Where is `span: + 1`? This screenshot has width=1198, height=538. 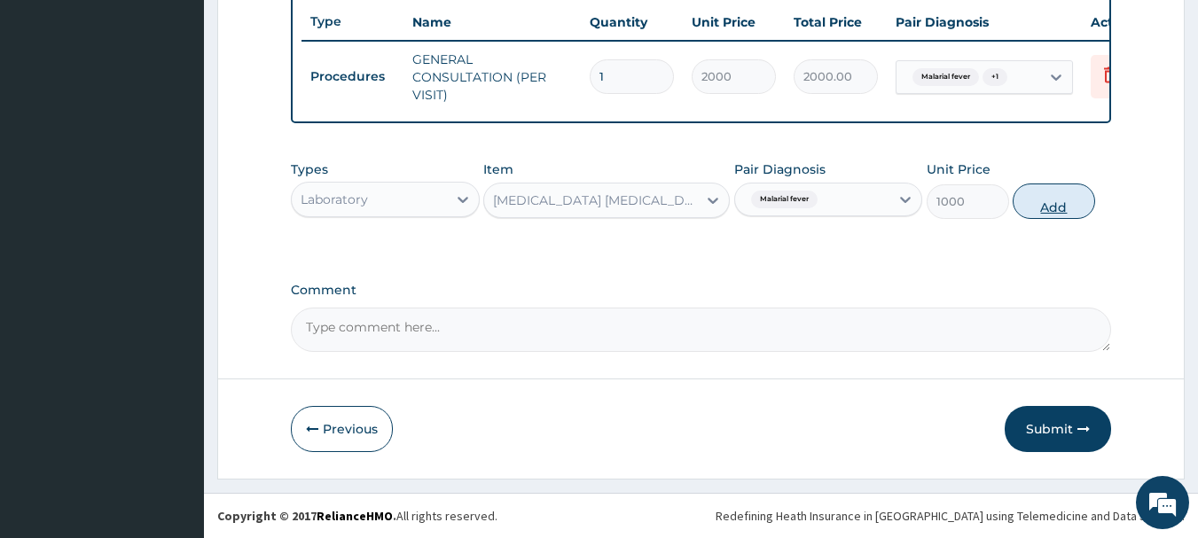
span: + 1 is located at coordinates (995, 77).